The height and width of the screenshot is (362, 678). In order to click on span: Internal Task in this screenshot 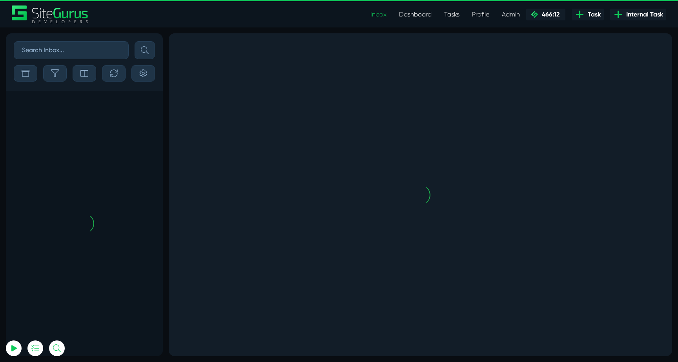, I will do `click(643, 15)`.